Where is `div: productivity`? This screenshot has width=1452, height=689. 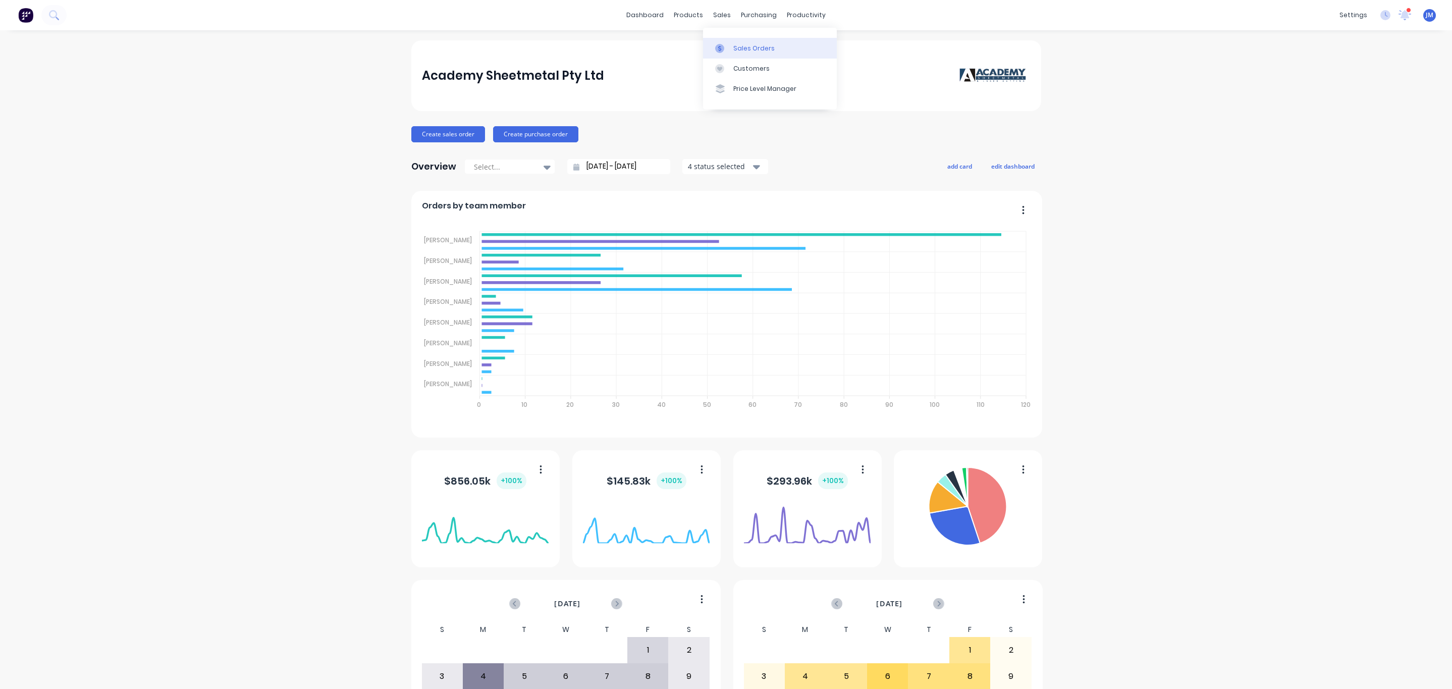
div: productivity is located at coordinates (806, 15).